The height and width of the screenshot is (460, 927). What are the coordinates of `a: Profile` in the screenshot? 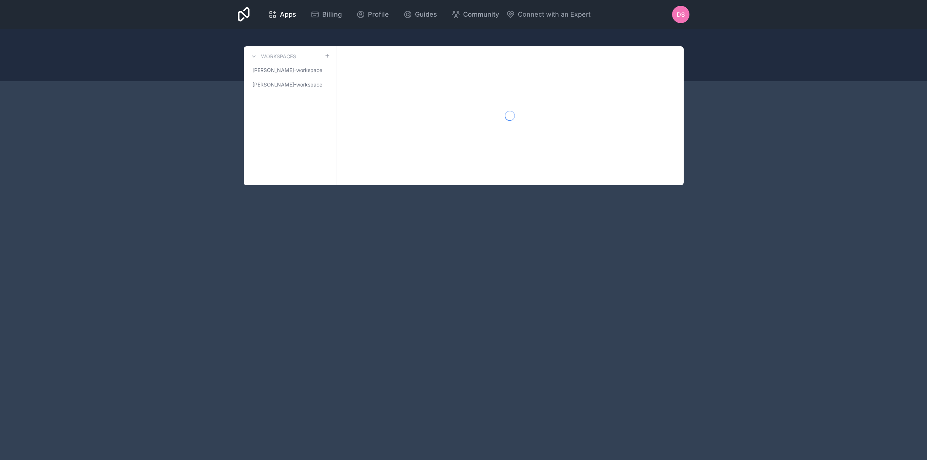 It's located at (373, 14).